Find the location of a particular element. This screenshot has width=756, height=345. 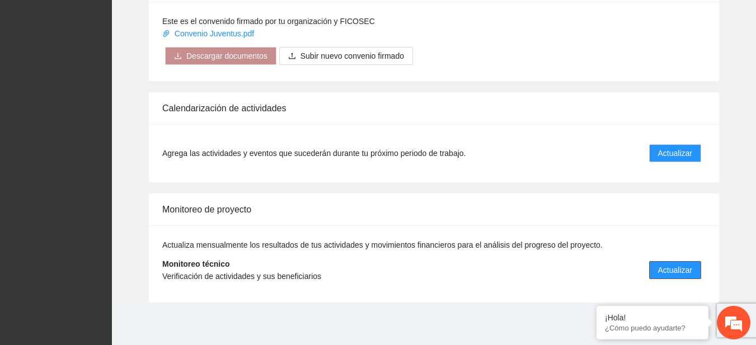

textarea: Escriba su mensaje y pulse “Intro” is located at coordinates (109, 247).